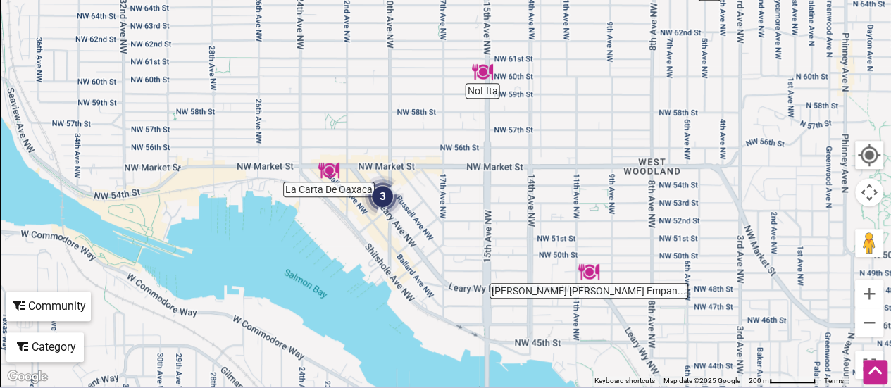  What do you see at coordinates (27, 377) in the screenshot?
I see `a: Open this area in Google Maps (opens a new window)` at bounding box center [27, 377].